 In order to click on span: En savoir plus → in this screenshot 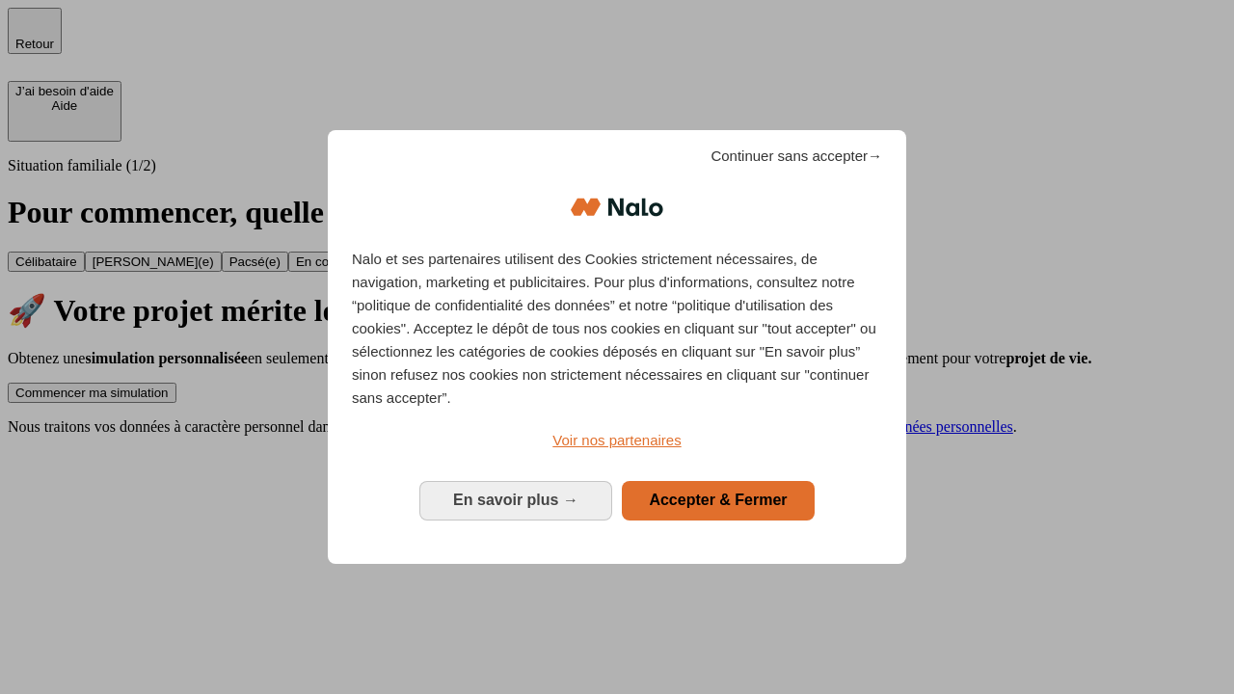, I will do `click(516, 499)`.